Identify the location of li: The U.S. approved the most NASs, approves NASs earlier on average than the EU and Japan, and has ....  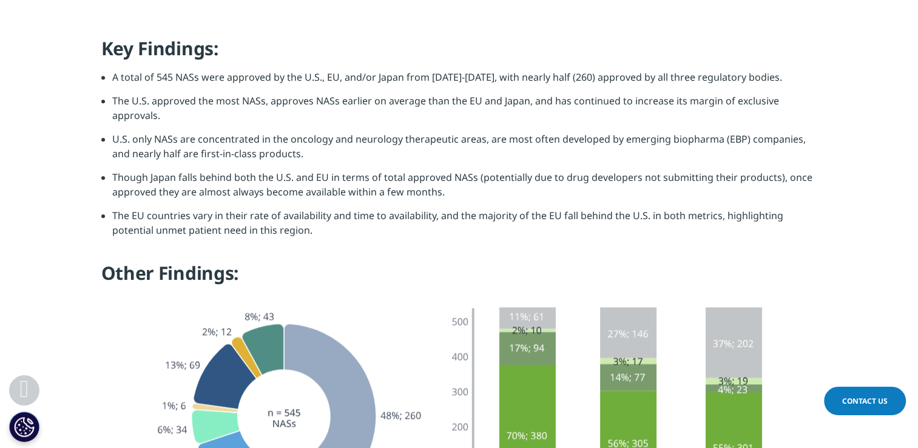
(465, 112).